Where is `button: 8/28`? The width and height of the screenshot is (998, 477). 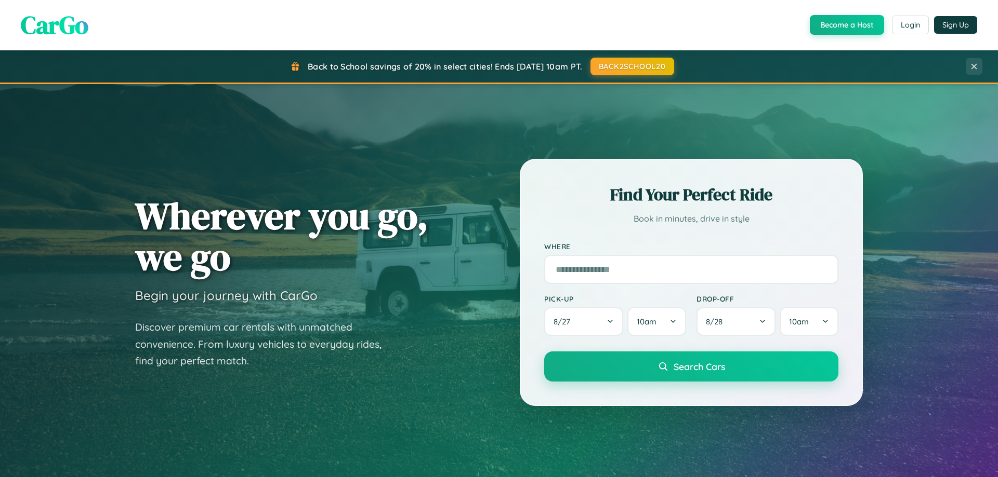
button: 8/28 is located at coordinates (736, 322).